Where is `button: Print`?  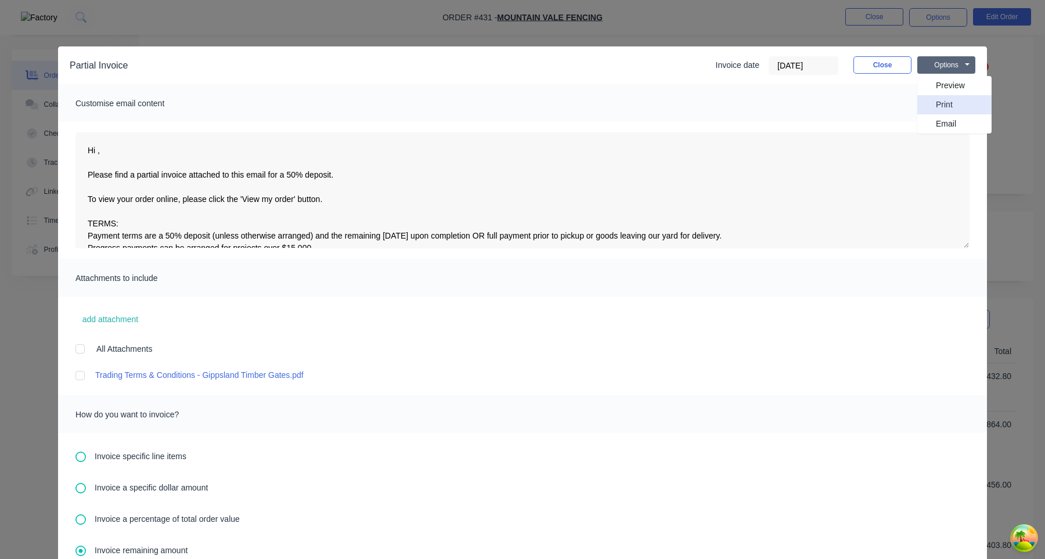
button: Print is located at coordinates (954, 104).